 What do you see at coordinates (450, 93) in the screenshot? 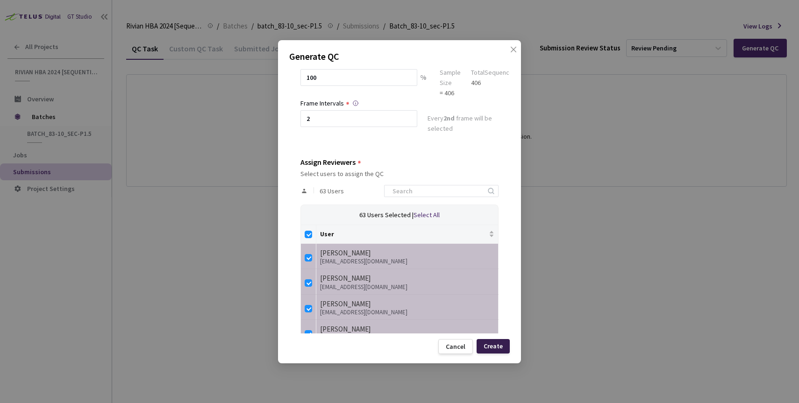
I see `div: = 406` at bounding box center [450, 93].